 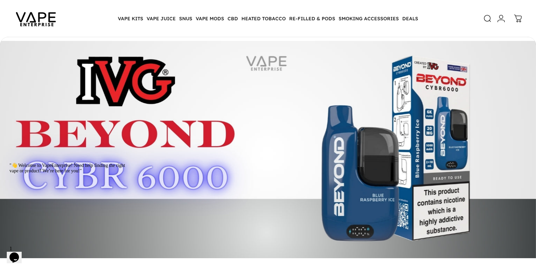 What do you see at coordinates (410, 19) in the screenshot?
I see `a: DEALS` at bounding box center [410, 19].